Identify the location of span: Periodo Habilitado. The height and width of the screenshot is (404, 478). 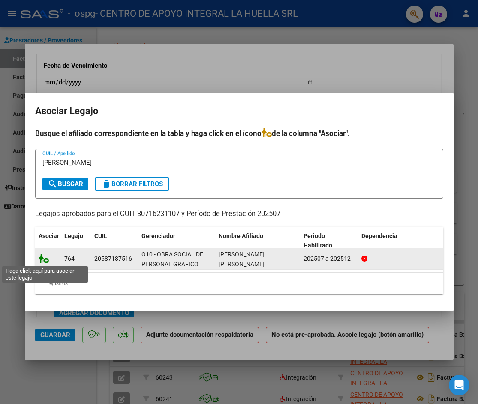
(317, 240).